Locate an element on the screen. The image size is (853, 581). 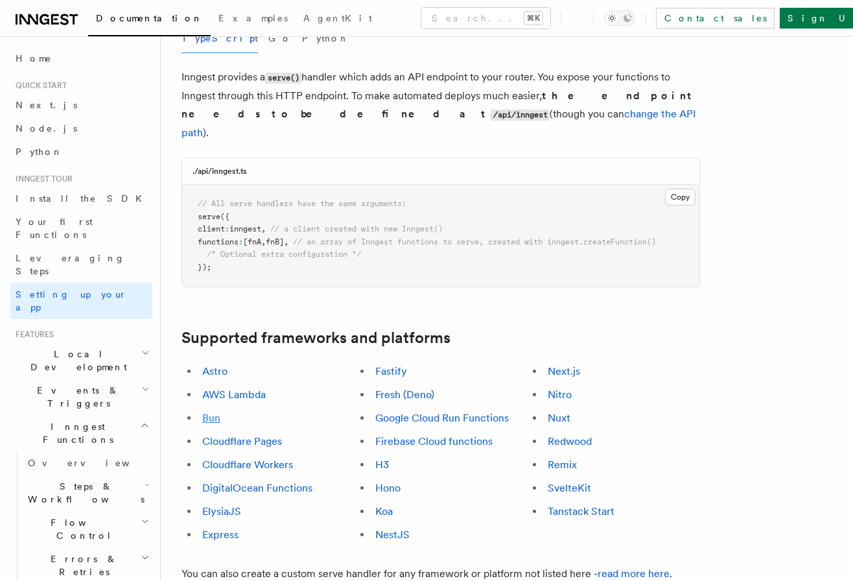
code: /api/inngest is located at coordinates (520, 115).